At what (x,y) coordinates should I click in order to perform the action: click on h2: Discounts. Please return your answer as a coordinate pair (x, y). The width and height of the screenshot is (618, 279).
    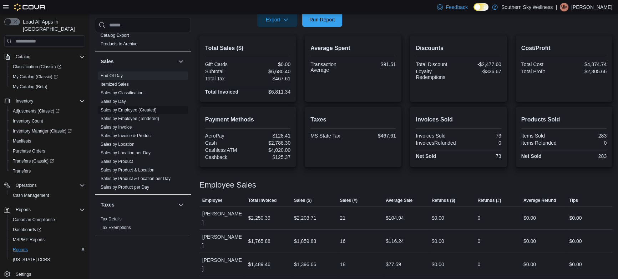
    Looking at the image, I should click on (458, 48).